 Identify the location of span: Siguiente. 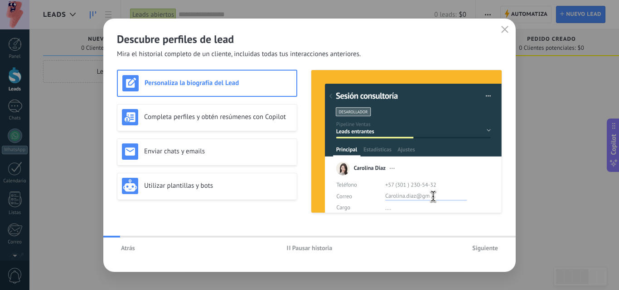
(485, 248).